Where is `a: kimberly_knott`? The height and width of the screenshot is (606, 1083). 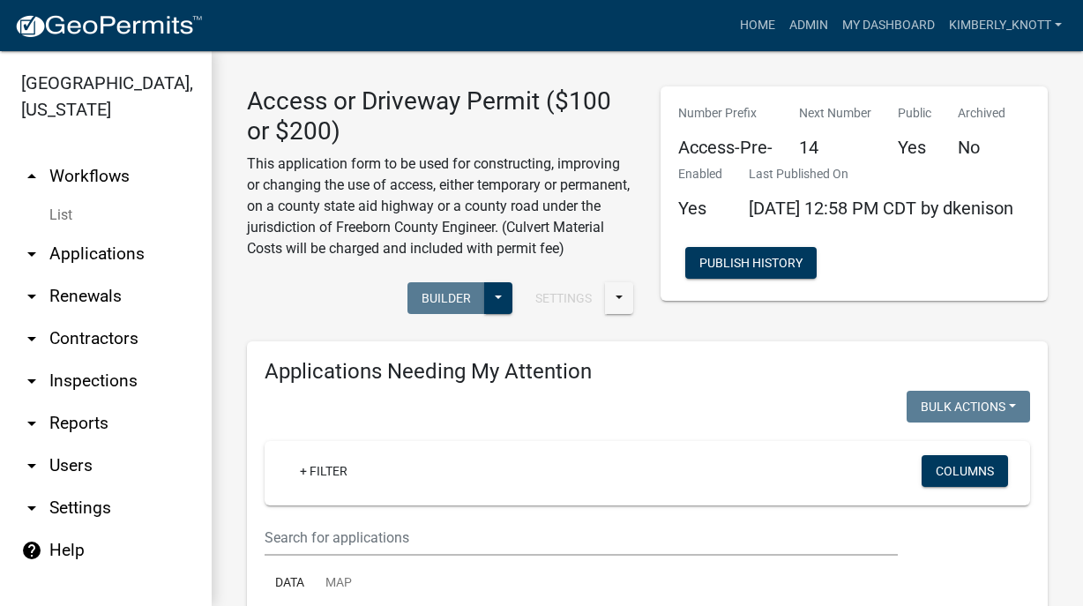 a: kimberly_knott is located at coordinates (1006, 26).